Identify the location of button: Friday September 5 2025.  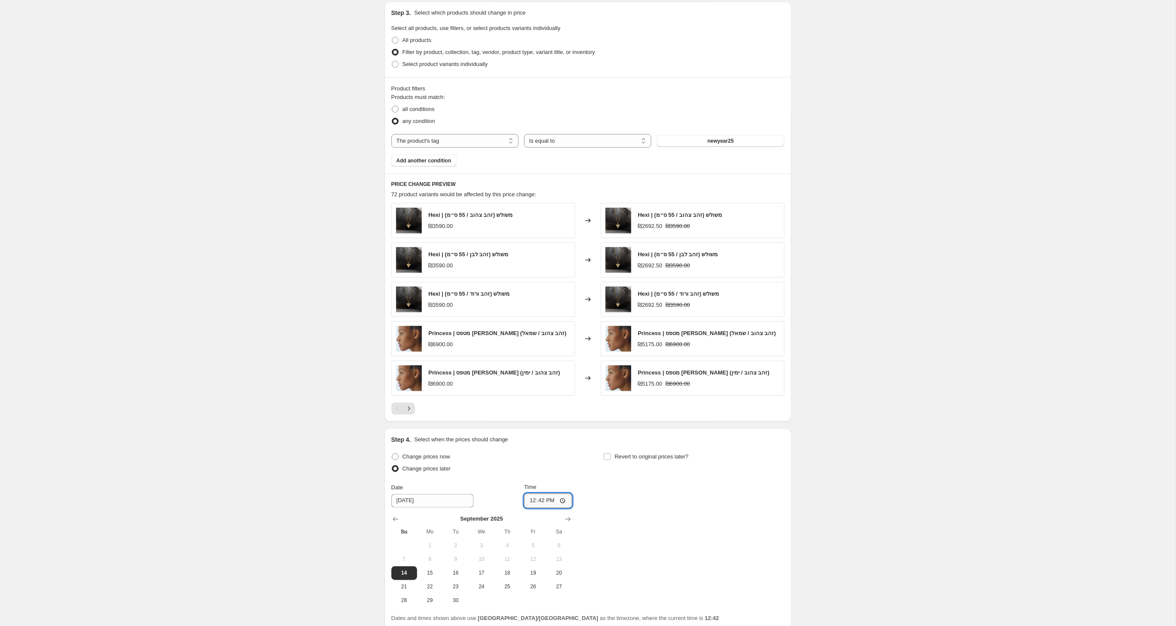
(533, 546).